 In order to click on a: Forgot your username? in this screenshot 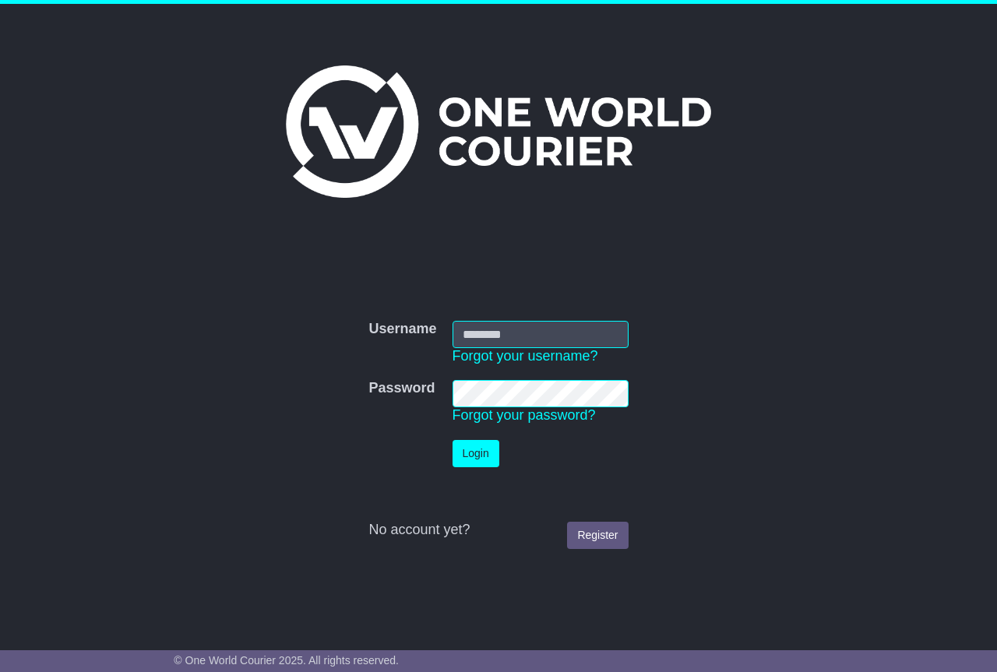, I will do `click(525, 356)`.